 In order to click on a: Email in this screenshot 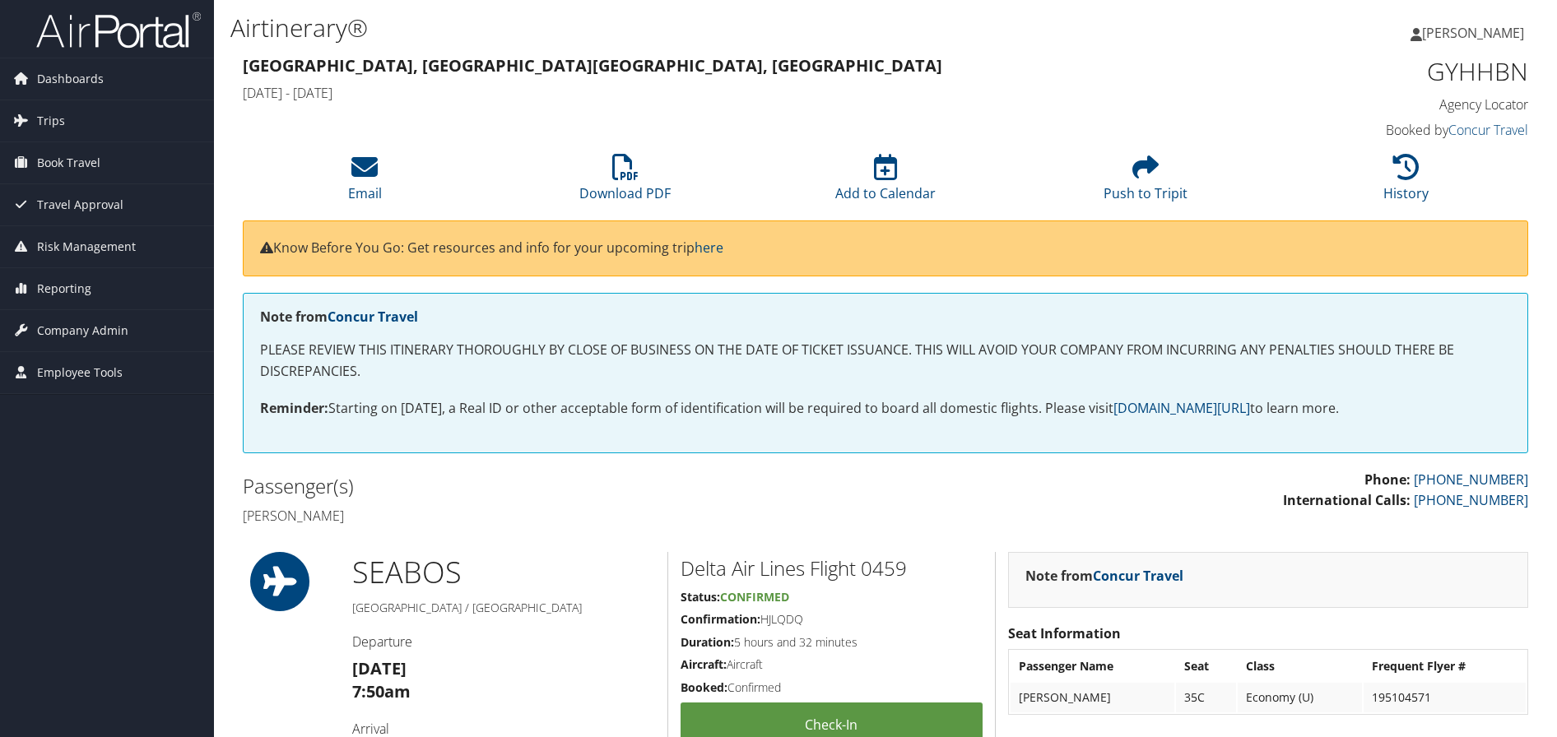, I will do `click(365, 183)`.